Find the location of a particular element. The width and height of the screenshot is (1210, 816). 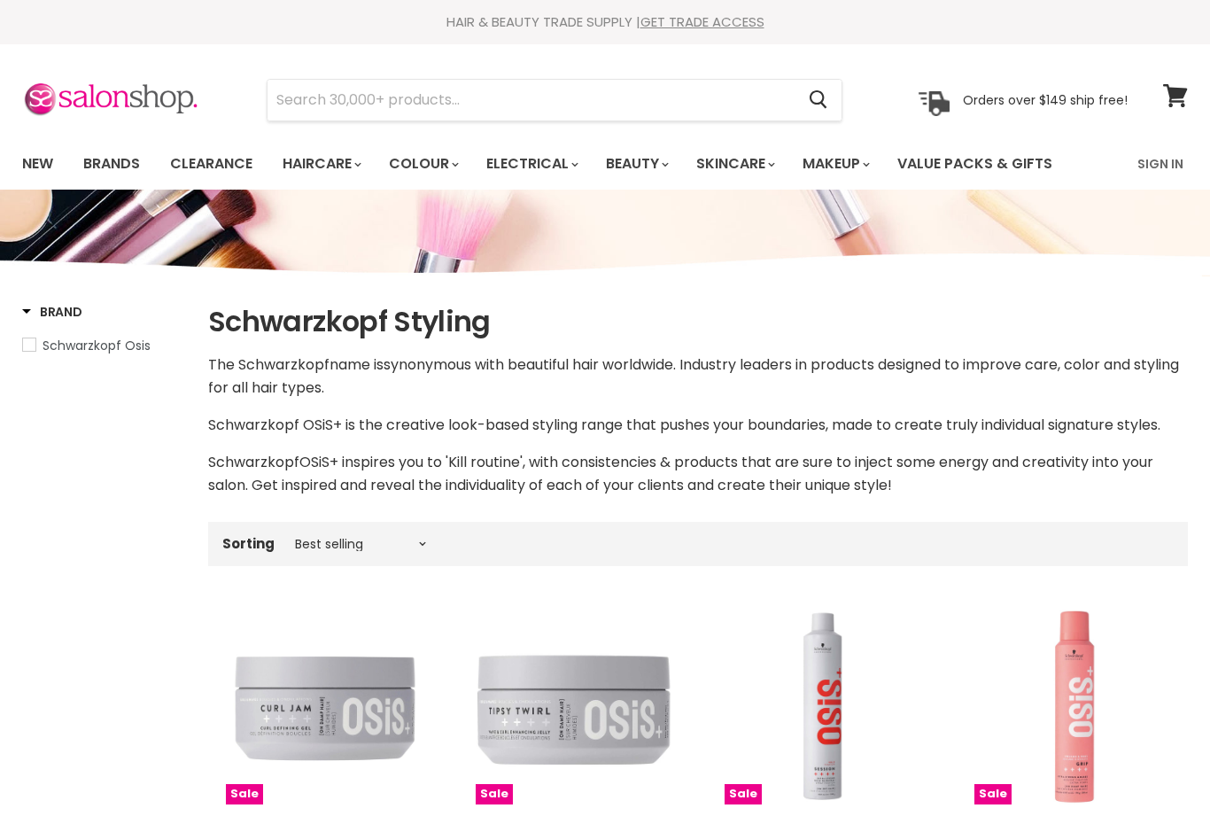

a: Schwarzkopf Professional OSiS+ GripSale is located at coordinates (1073, 707).